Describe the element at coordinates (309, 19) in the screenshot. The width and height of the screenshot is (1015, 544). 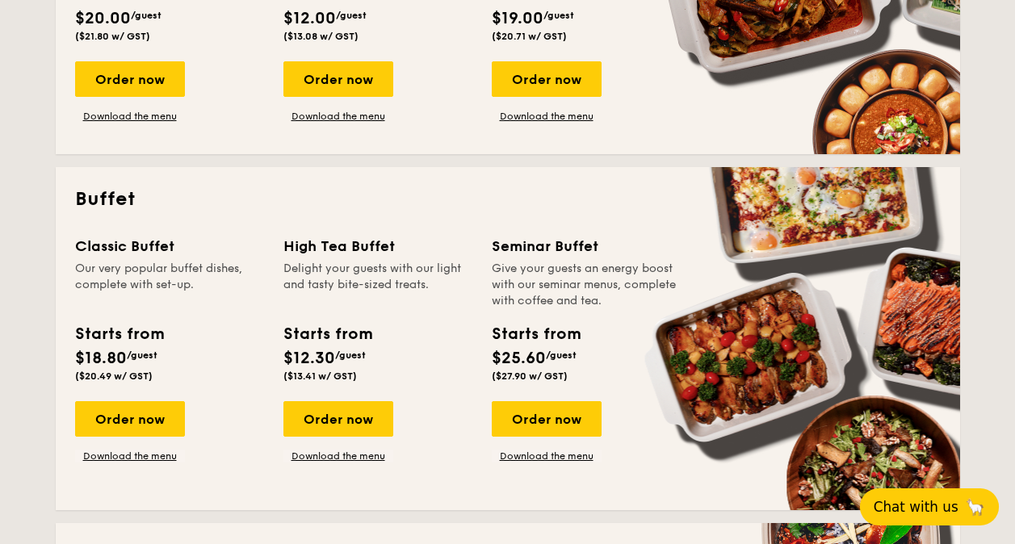
I see `span: $12.00` at that location.